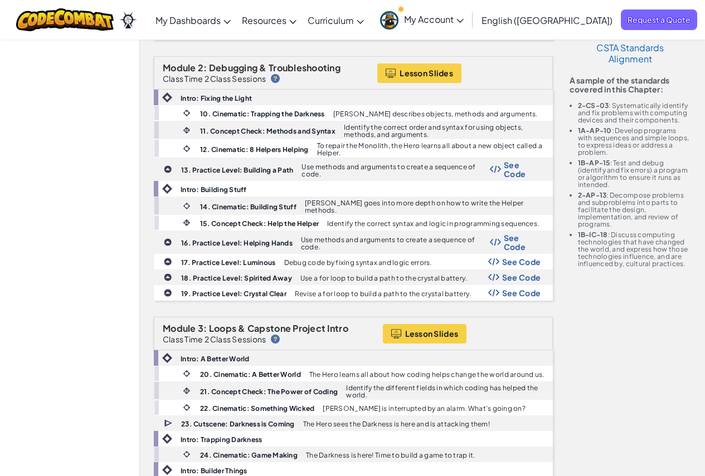  Describe the element at coordinates (593, 235) in the screenshot. I see `b: 1B-IC-18` at that location.